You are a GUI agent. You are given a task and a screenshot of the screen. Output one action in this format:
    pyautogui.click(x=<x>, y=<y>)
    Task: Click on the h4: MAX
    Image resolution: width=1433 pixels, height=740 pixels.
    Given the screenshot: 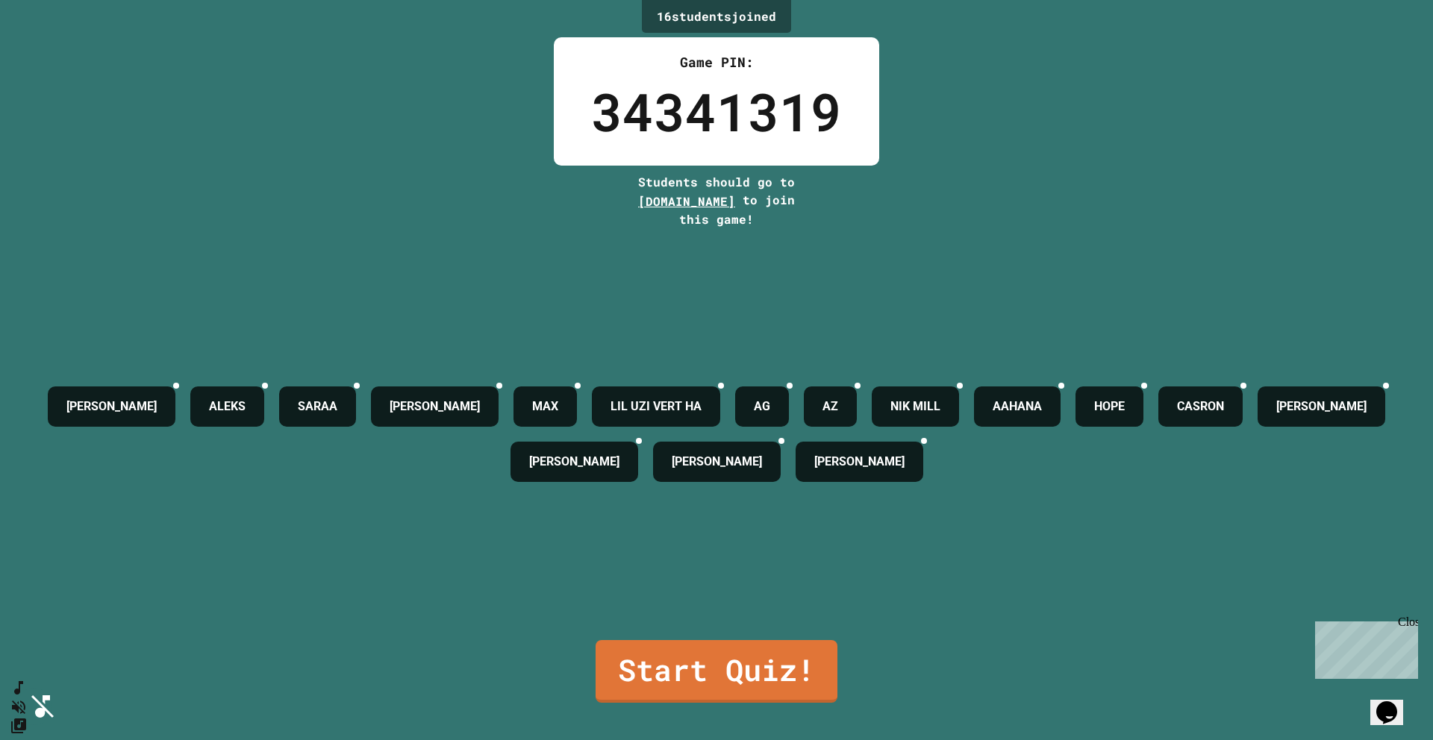 What is the action you would take?
    pyautogui.click(x=545, y=407)
    